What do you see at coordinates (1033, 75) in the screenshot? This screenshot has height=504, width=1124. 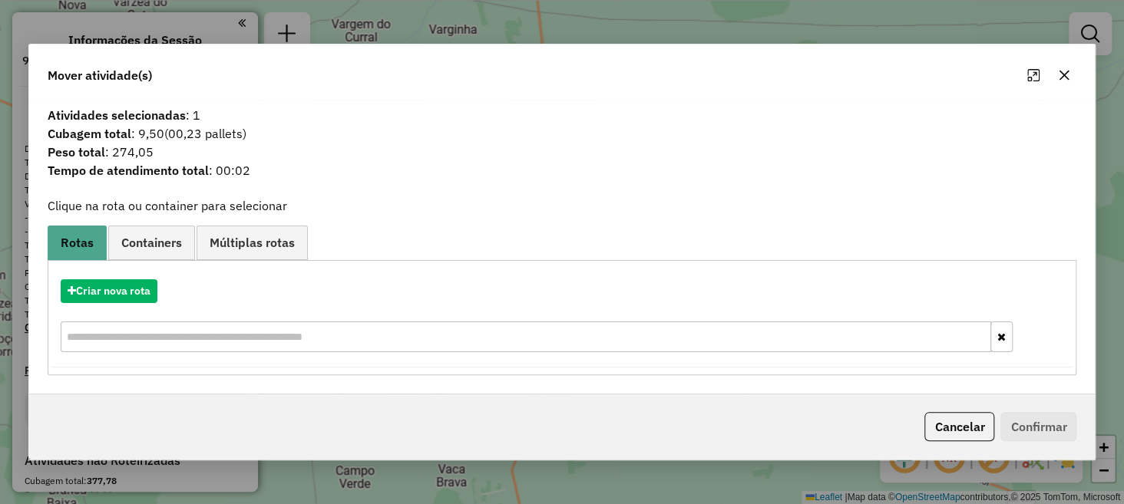 I see `button: Maximize` at bounding box center [1033, 75].